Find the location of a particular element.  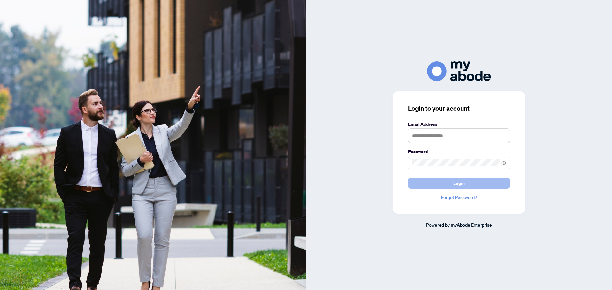

a: Forgot Password? is located at coordinates (459, 198).